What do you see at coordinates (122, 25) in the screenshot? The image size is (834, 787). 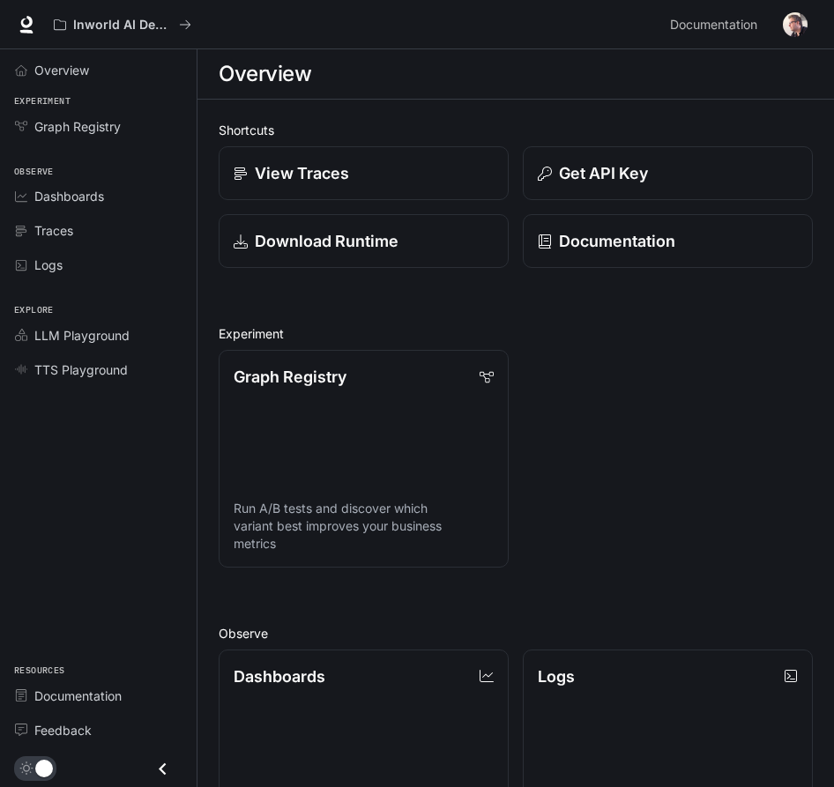 I see `button: All workspaces` at bounding box center [122, 25].